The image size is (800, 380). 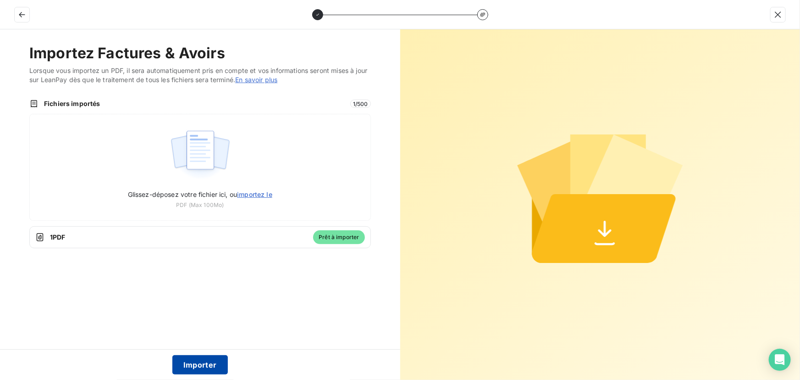 What do you see at coordinates (256, 79) in the screenshot?
I see `a: En savoir plus` at bounding box center [256, 79].